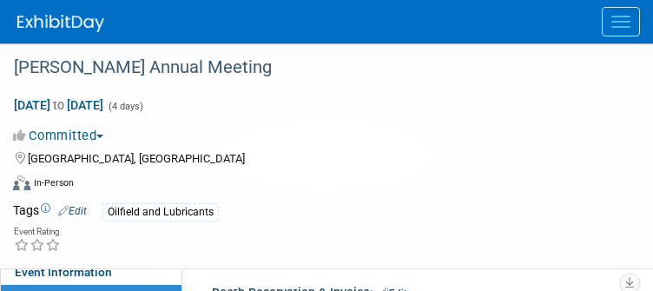  Describe the element at coordinates (50, 211) in the screenshot. I see `td: Tags` at that location.